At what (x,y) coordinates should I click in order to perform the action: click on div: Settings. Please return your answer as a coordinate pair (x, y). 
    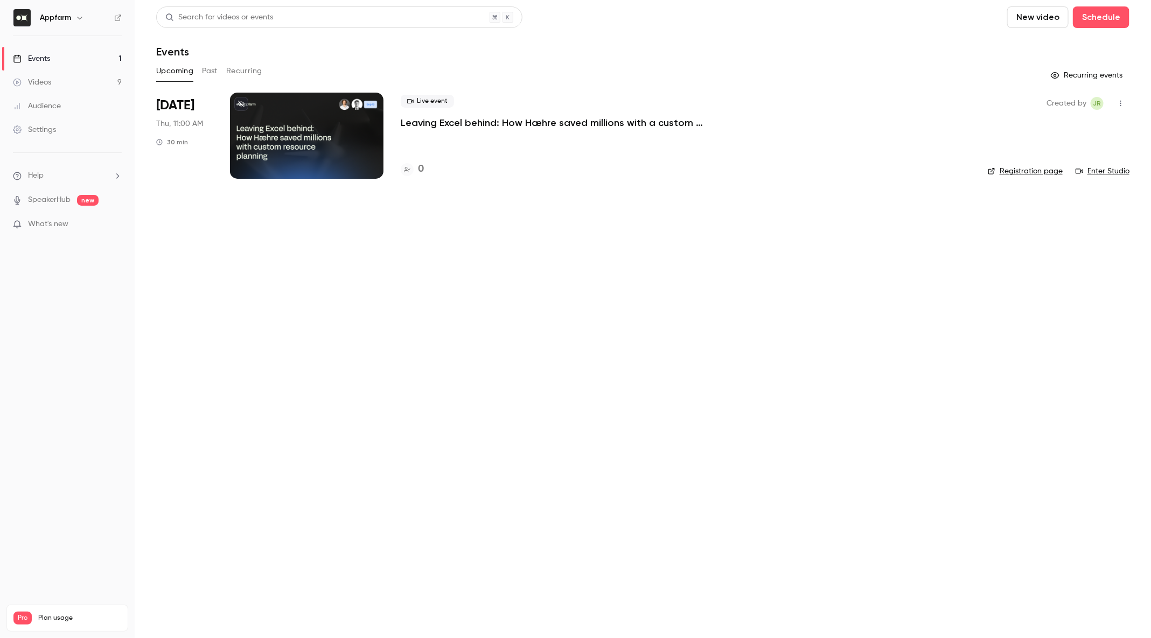
    Looking at the image, I should click on (34, 130).